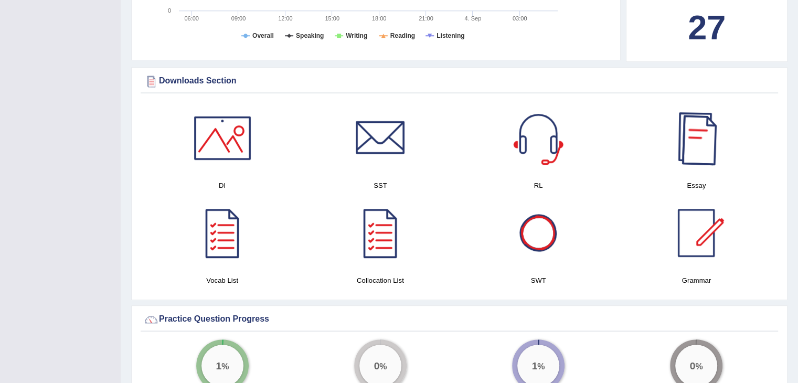  What do you see at coordinates (697, 185) in the screenshot?
I see `h4: Essay` at bounding box center [697, 185].